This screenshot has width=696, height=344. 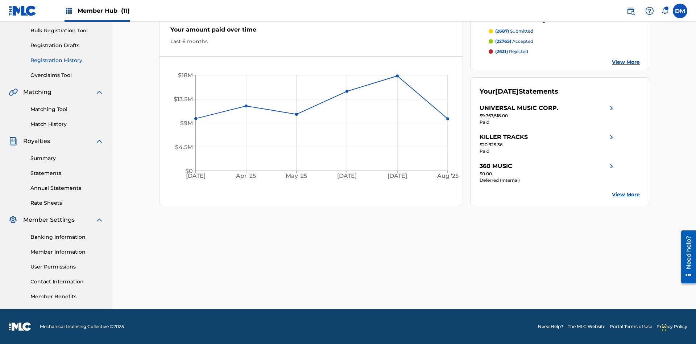 I want to click on tspan: $4.5M, so click(x=184, y=147).